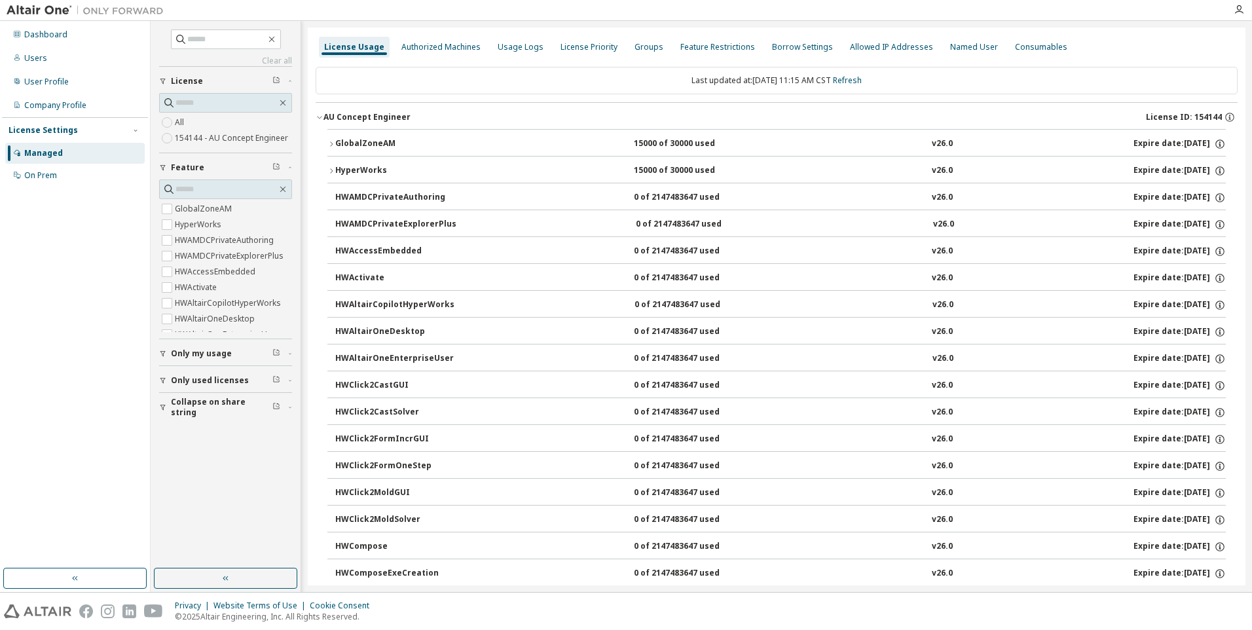 The height and width of the screenshot is (630, 1252). Describe the element at coordinates (225, 240) in the screenshot. I see `label: HWAMDCPrivateAuthoring` at that location.